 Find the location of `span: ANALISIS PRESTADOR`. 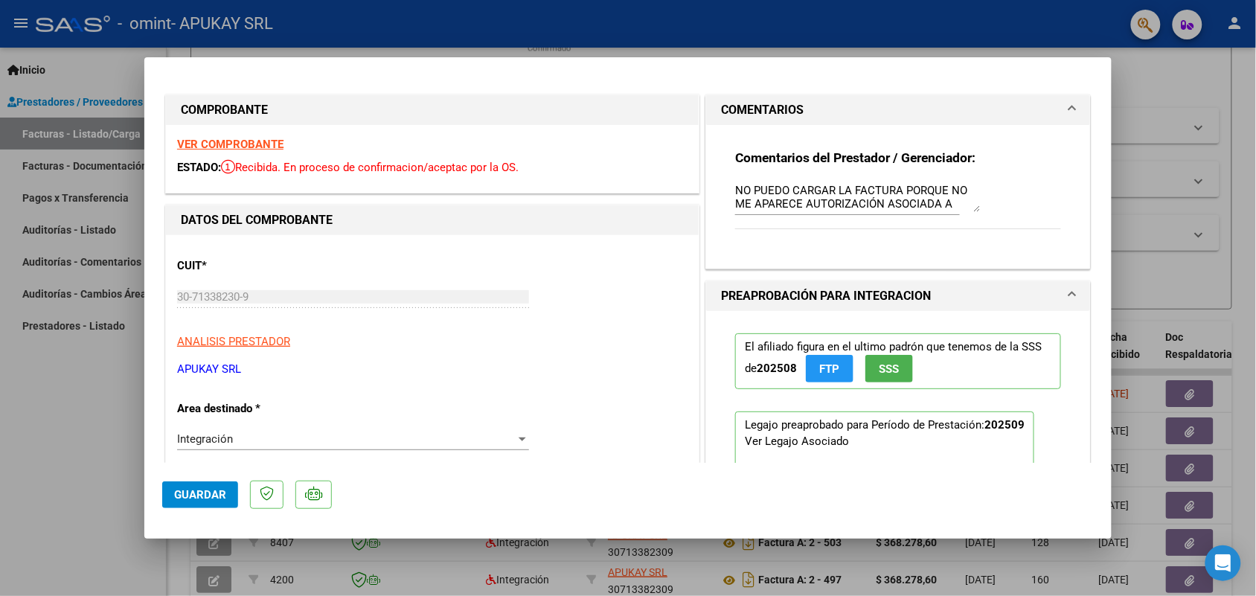

span: ANALISIS PRESTADOR is located at coordinates (234, 341).